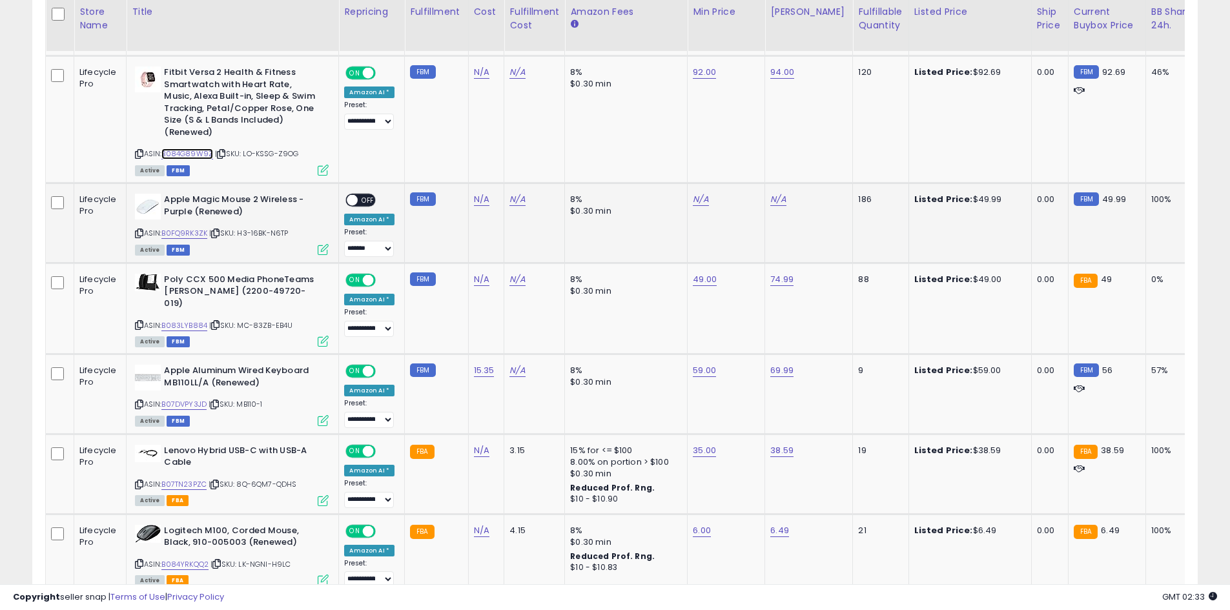  Describe the element at coordinates (779, 531) in the screenshot. I see `a: 6.49` at that location.